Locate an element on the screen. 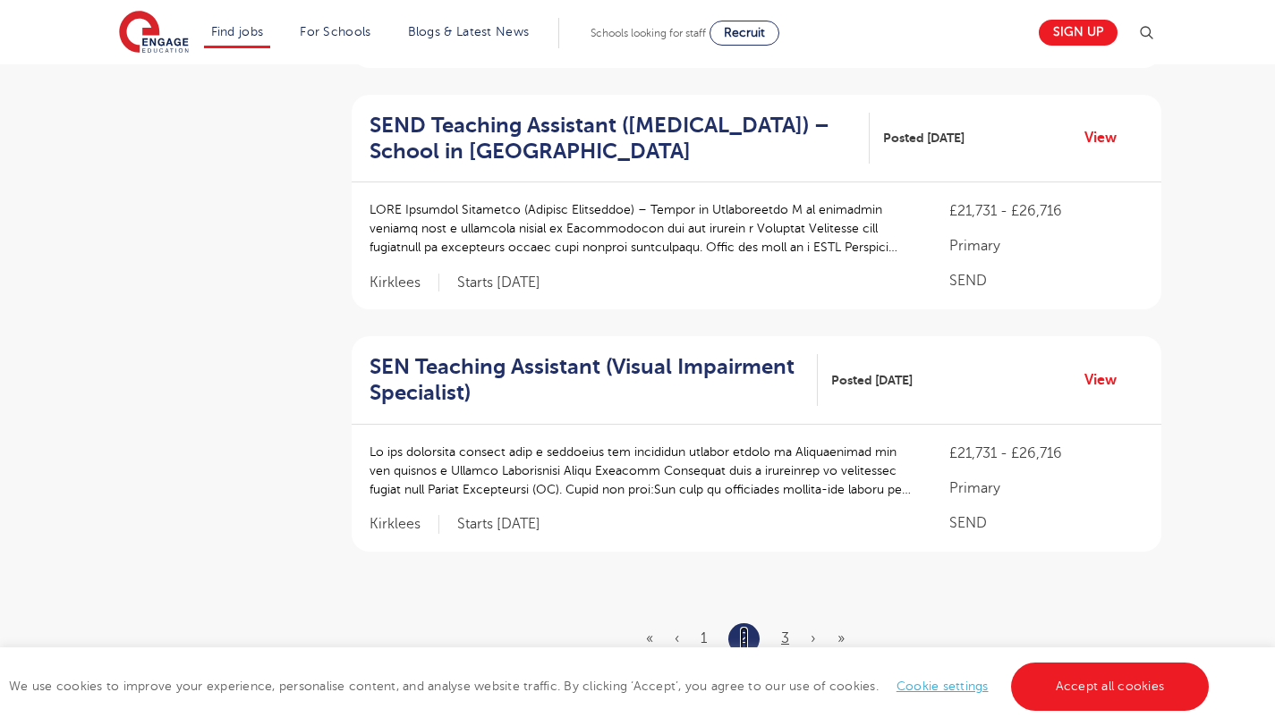 The height and width of the screenshot is (726, 1275). a: For Schools is located at coordinates (335, 31).